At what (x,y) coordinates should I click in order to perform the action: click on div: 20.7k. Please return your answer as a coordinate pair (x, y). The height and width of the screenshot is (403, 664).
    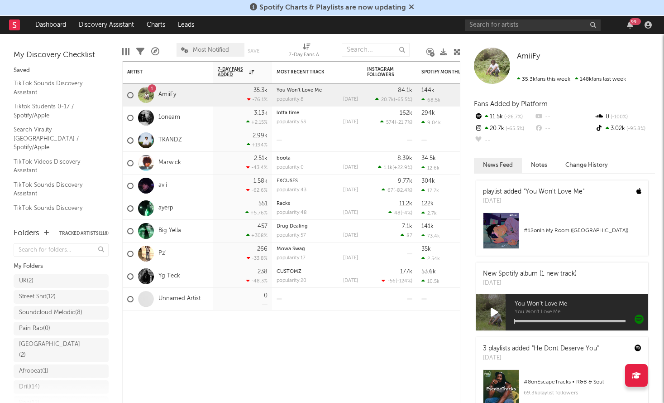
    Looking at the image, I should click on (504, 129).